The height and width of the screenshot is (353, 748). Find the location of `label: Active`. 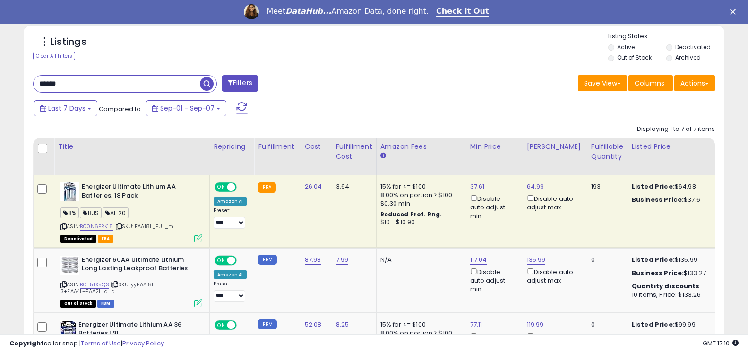

label: Active is located at coordinates (626, 47).